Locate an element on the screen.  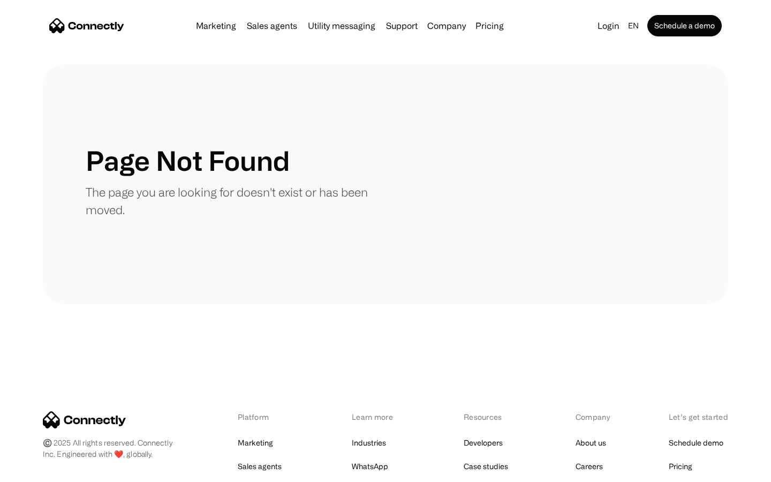
h1: Page Not Found is located at coordinates (187, 161).